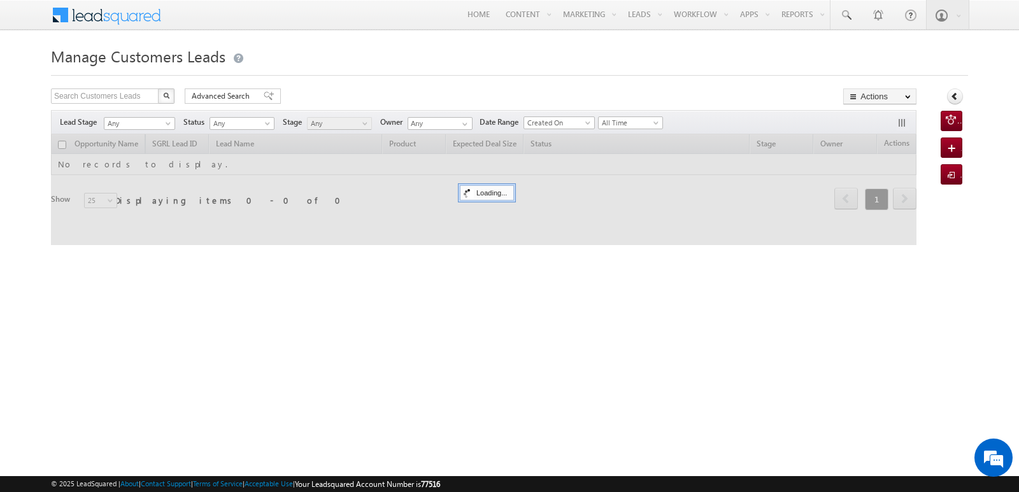  Describe the element at coordinates (196, 122) in the screenshot. I see `span: Status` at that location.